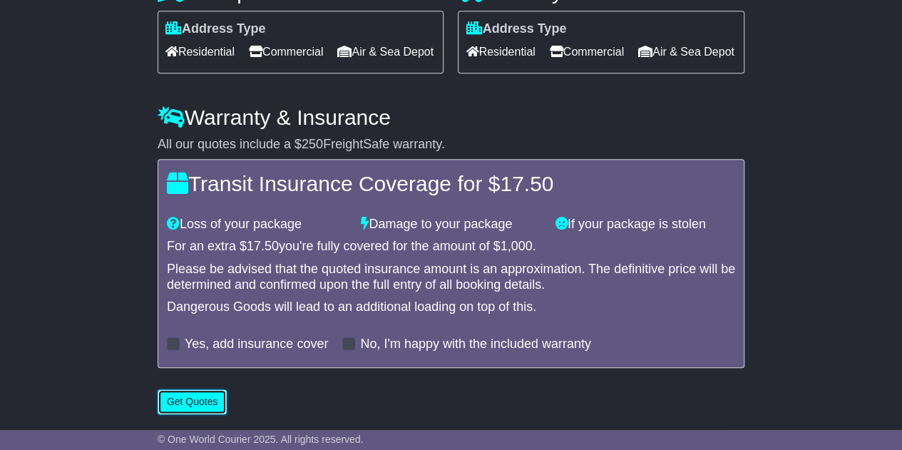 Image resolution: width=902 pixels, height=450 pixels. Describe the element at coordinates (312, 144) in the screenshot. I see `span: 250` at that location.